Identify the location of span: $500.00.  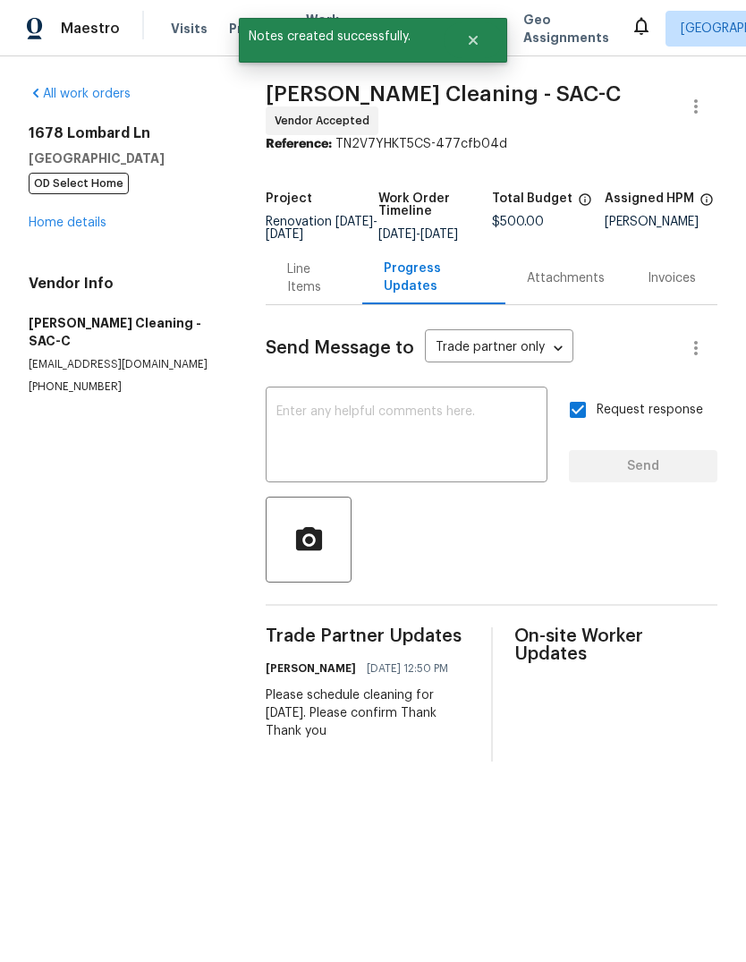
(518, 222).